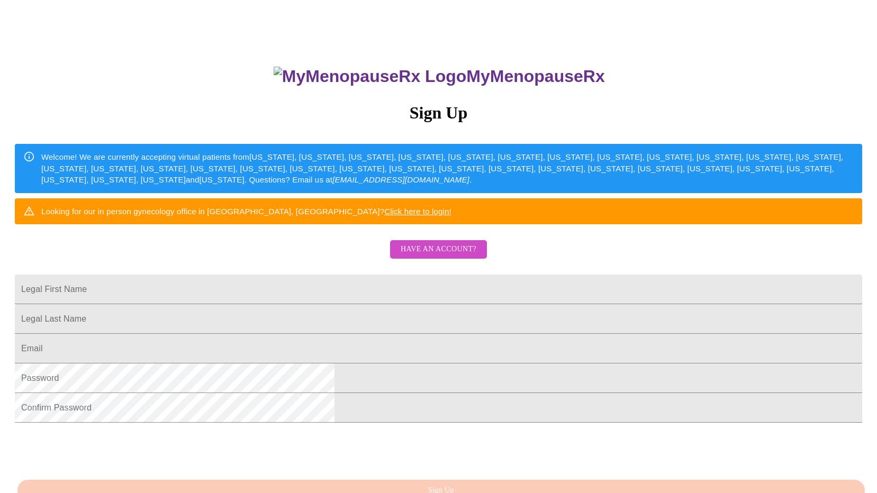 The image size is (877, 493). What do you see at coordinates (370, 76) in the screenshot?
I see `img: MyMenopauseRx Logo` at bounding box center [370, 76].